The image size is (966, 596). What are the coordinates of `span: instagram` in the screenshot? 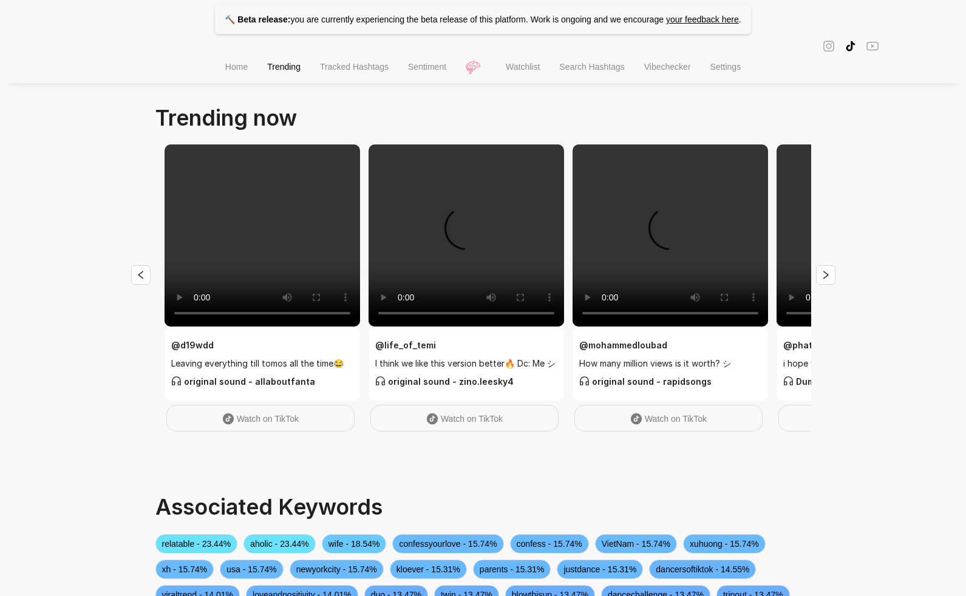 It's located at (828, 46).